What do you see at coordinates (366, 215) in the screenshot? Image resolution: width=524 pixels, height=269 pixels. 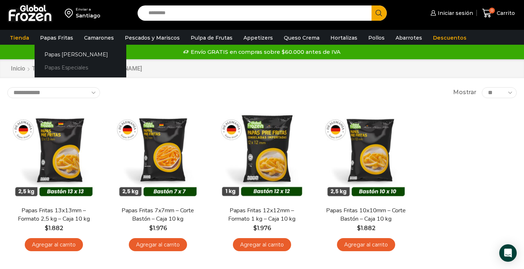 I see `a: Papas Fritas 10x10mm – Corte Bastón – Caja 10 kg` at bounding box center [366, 215].